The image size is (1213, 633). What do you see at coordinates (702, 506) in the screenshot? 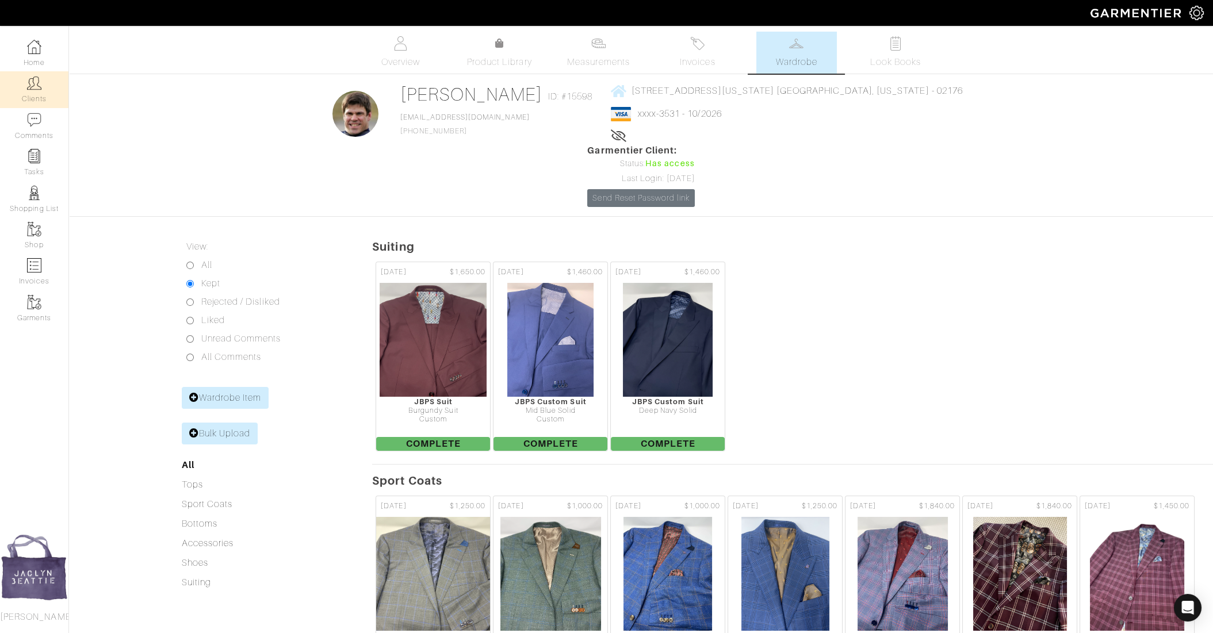
I see `span: $1,000.00` at bounding box center [702, 506].